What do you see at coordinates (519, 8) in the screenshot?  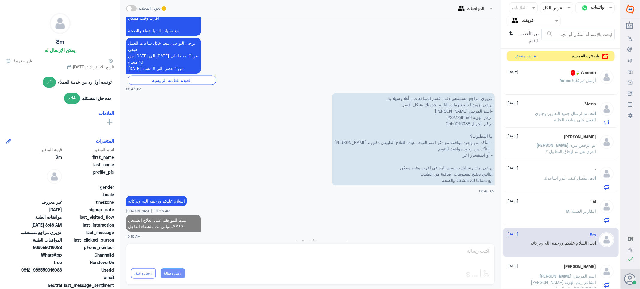 I see `div: العلامات` at bounding box center [519, 8].